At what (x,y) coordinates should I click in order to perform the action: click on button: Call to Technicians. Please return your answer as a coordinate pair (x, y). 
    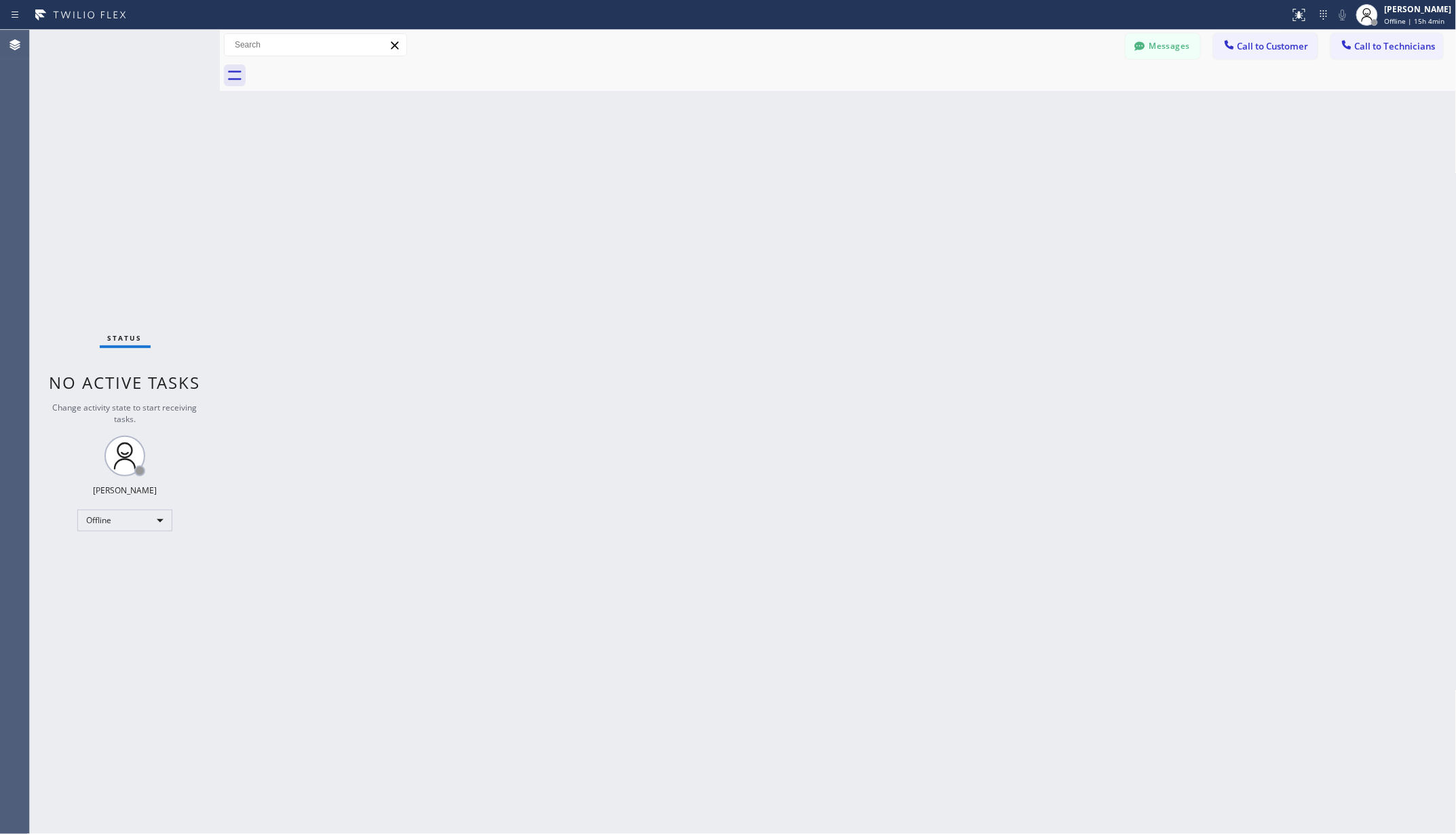
    Looking at the image, I should click on (1388, 46).